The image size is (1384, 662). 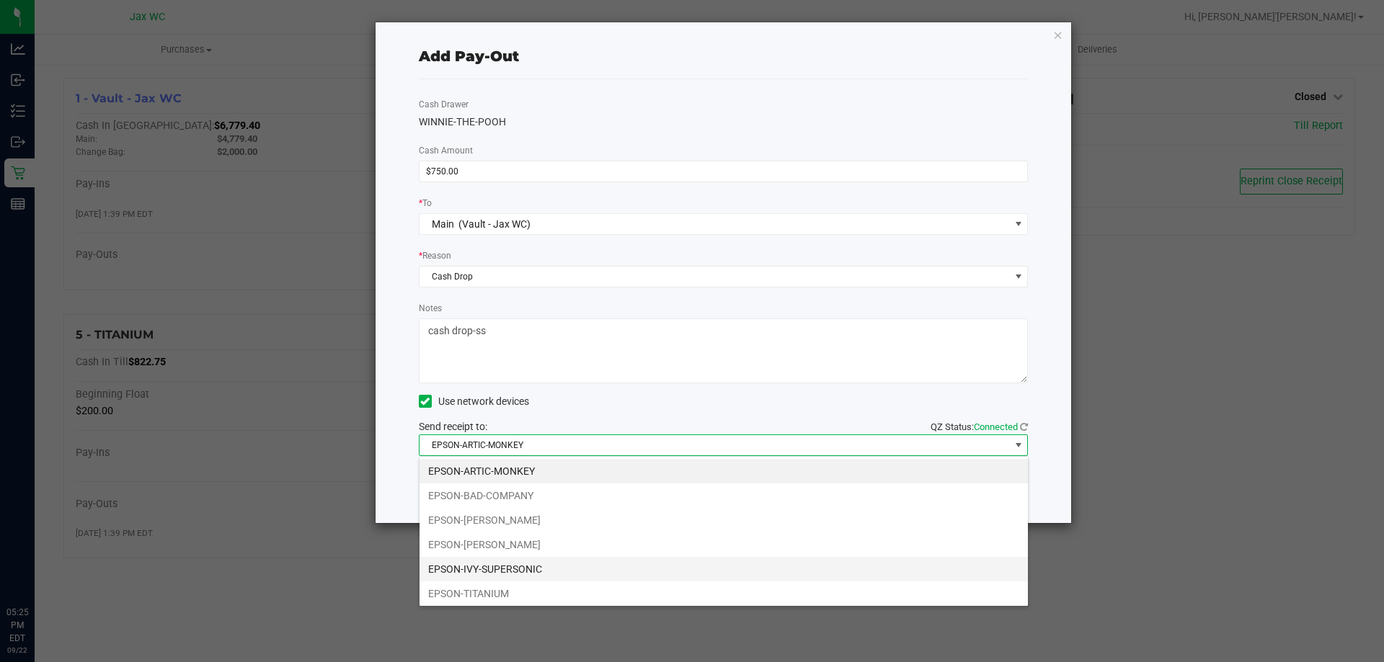 I want to click on label: To, so click(x=425, y=203).